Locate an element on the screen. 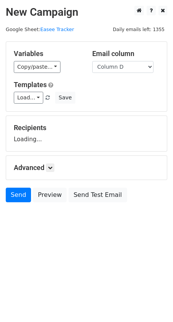 This screenshot has width=173, height=322. h5: Variables is located at coordinates (47, 54).